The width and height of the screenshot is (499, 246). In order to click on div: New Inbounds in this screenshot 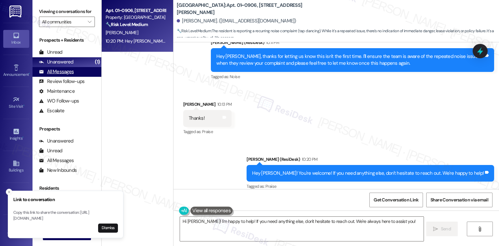, I will do `click(58, 170)`.